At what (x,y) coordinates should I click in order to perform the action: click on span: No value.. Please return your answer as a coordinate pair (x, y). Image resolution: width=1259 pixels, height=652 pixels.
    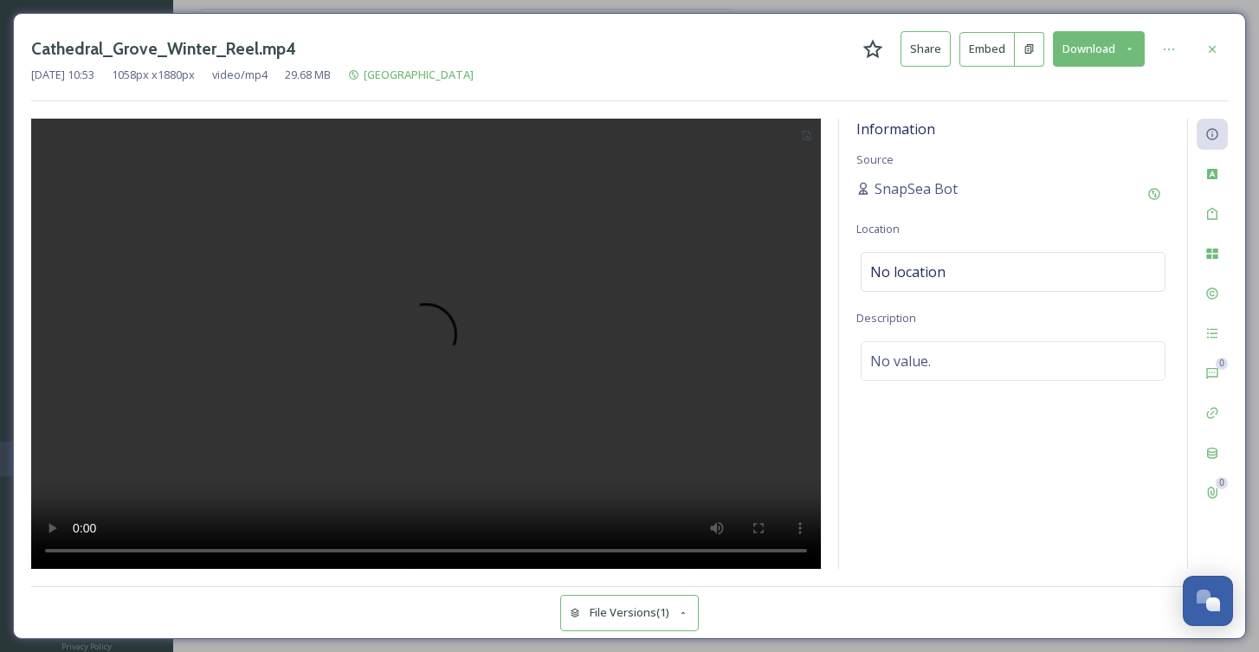
    Looking at the image, I should click on (901, 361).